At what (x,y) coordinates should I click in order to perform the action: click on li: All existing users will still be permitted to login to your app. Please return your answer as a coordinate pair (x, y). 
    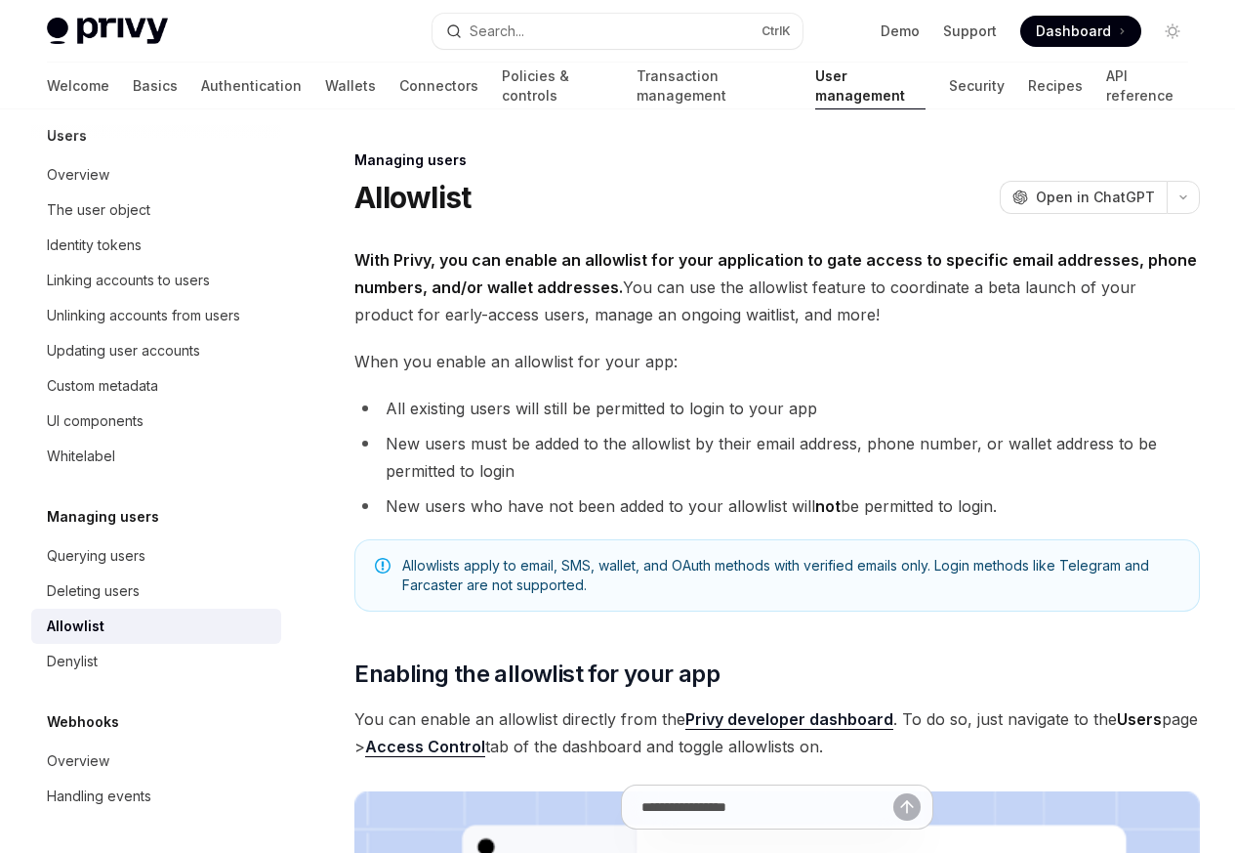
    Looking at the image, I should click on (777, 408).